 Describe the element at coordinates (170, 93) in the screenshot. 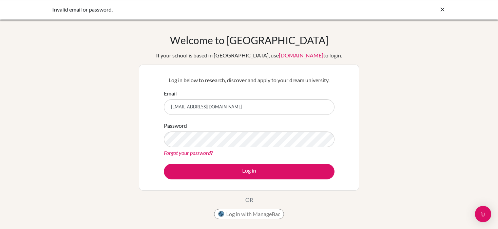

I see `label: Email` at that location.